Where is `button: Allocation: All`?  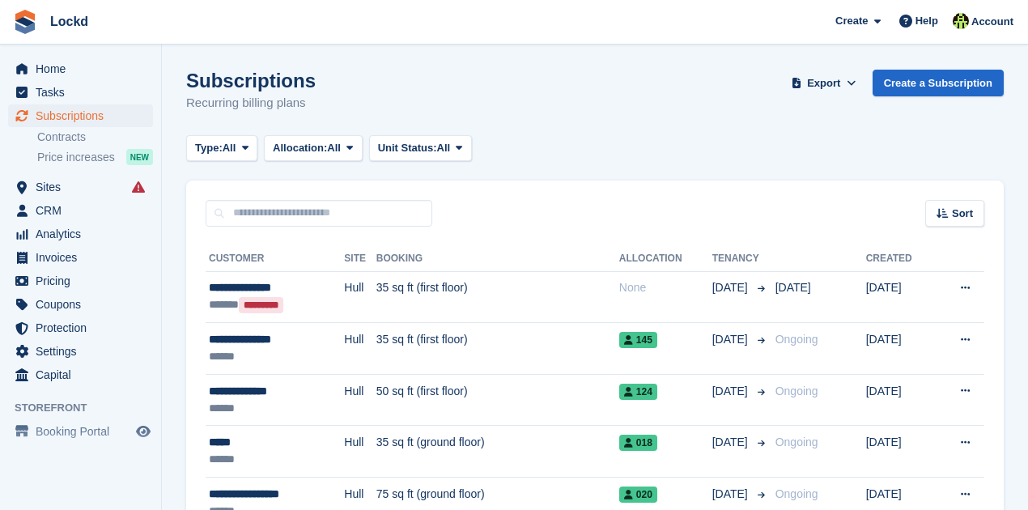
button: Allocation: All is located at coordinates (313, 148).